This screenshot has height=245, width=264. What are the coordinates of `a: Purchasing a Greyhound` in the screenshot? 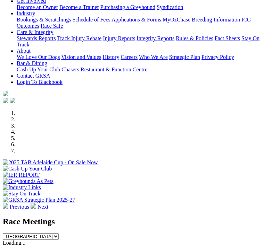 It's located at (128, 7).